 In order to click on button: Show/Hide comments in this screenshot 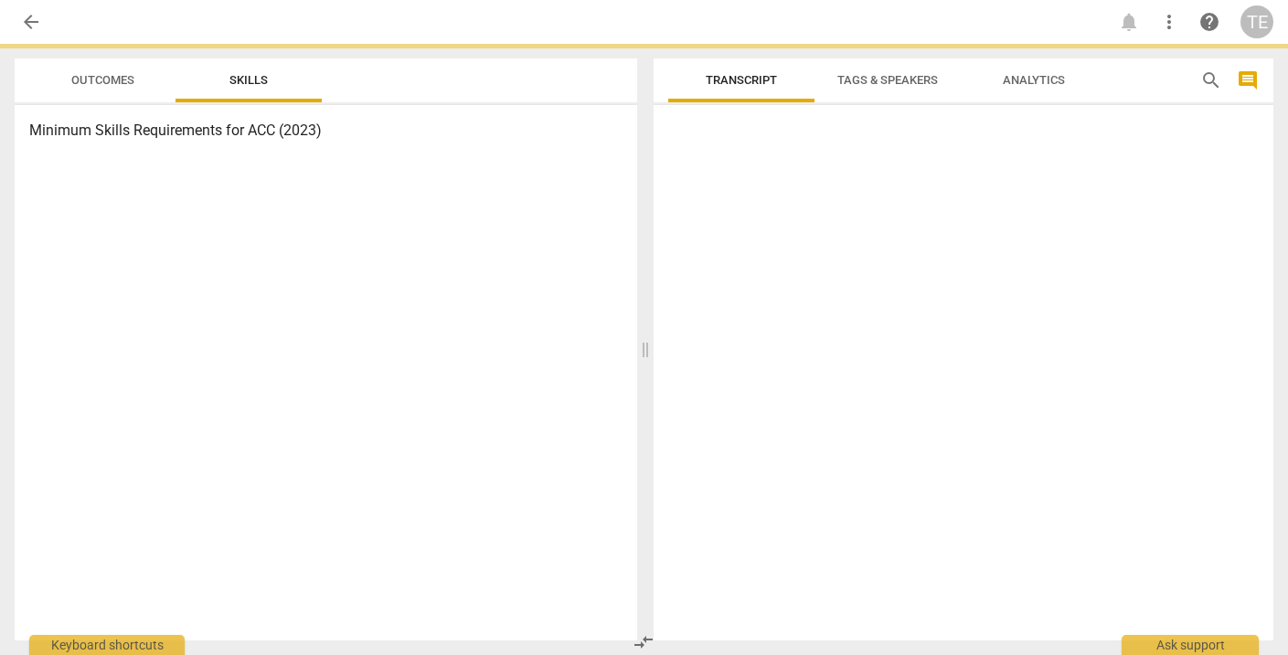, I will do `click(1248, 80)`.